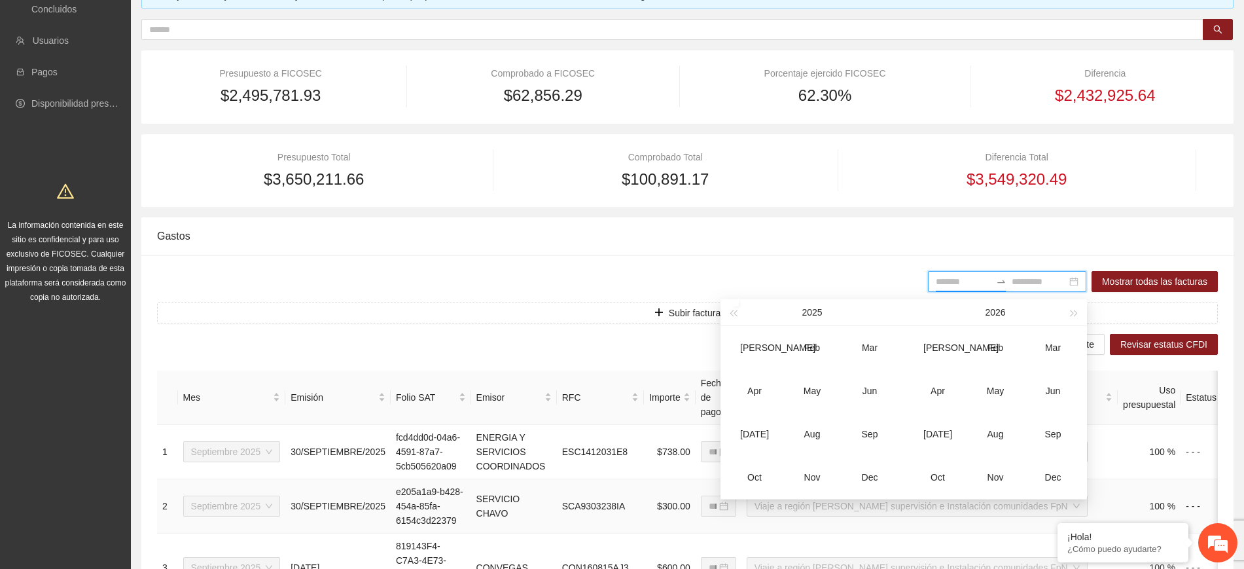 The image size is (1244, 569). I want to click on div: Comprobado a FICOSEC, so click(543, 73).